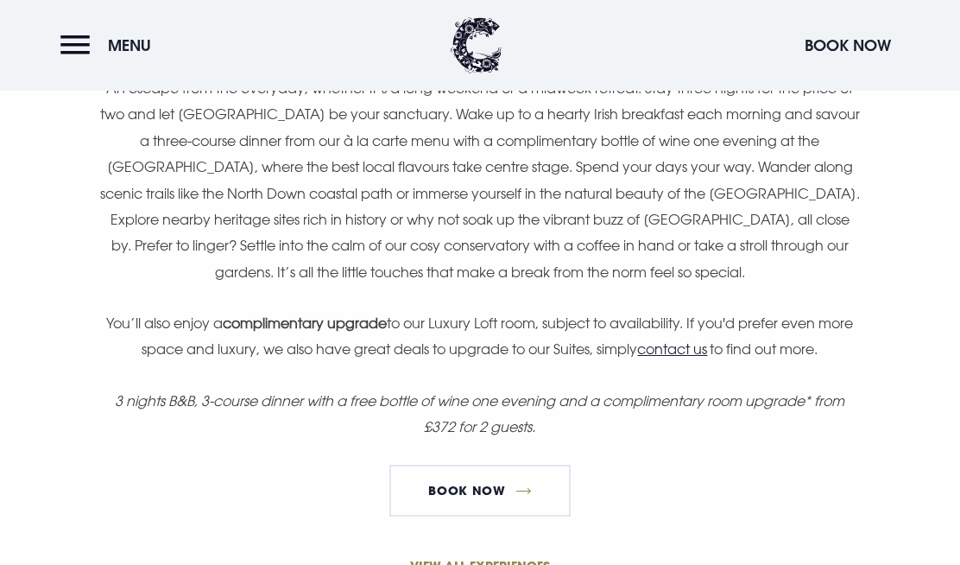  What do you see at coordinates (476, 45) in the screenshot?
I see `img: Clandeboye Lodge` at bounding box center [476, 45].